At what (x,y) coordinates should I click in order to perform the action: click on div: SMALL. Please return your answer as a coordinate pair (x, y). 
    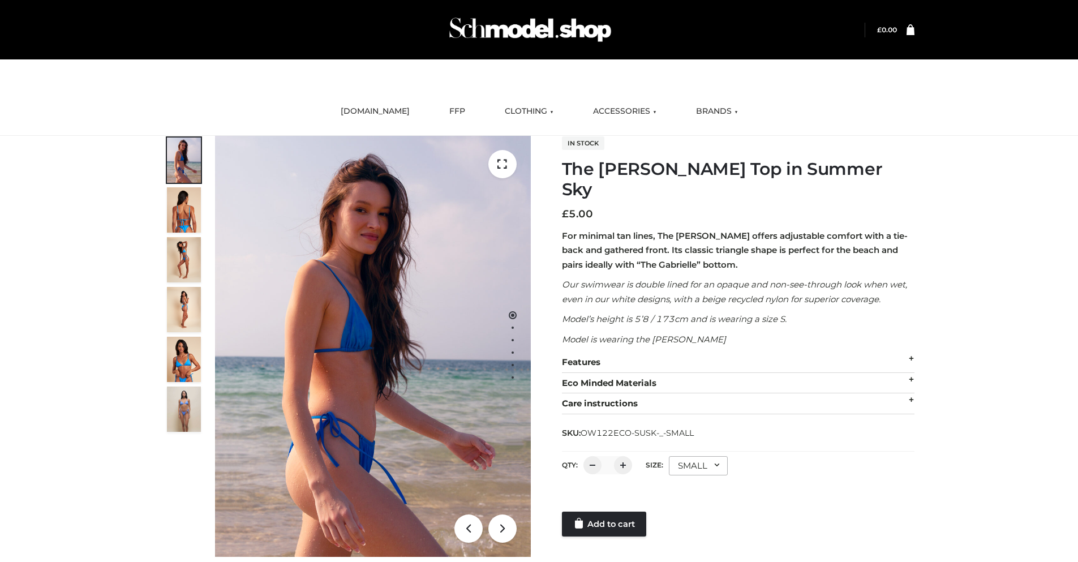
    Looking at the image, I should click on (698, 466).